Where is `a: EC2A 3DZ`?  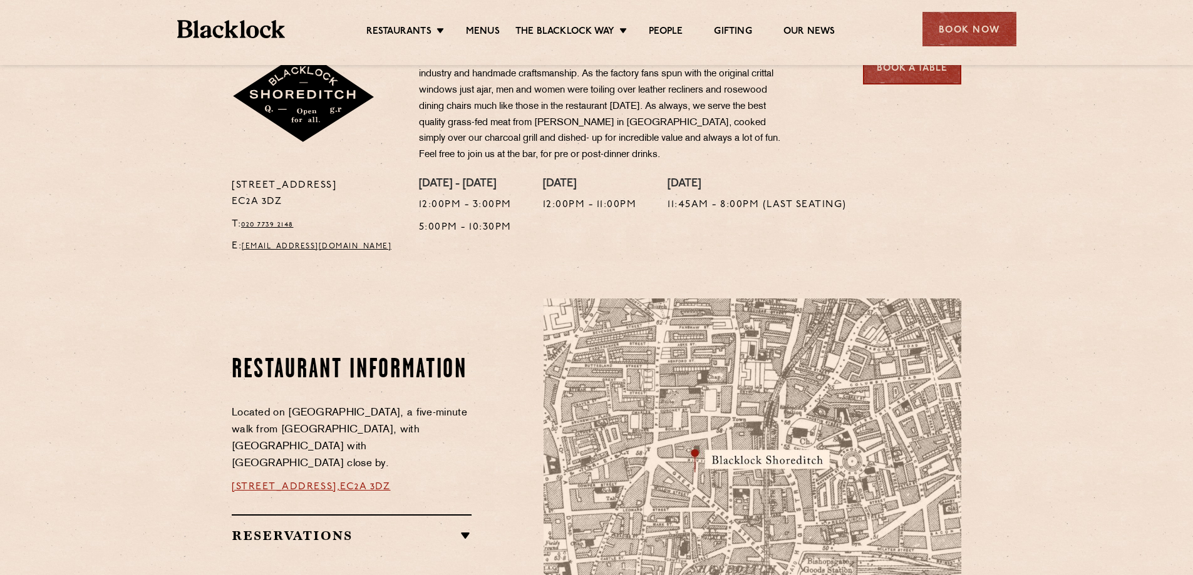 a: EC2A 3DZ is located at coordinates (365, 487).